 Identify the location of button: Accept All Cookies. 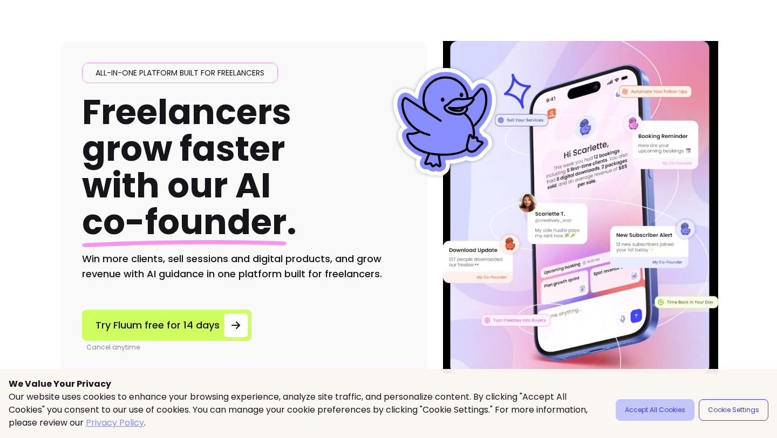
(655, 410).